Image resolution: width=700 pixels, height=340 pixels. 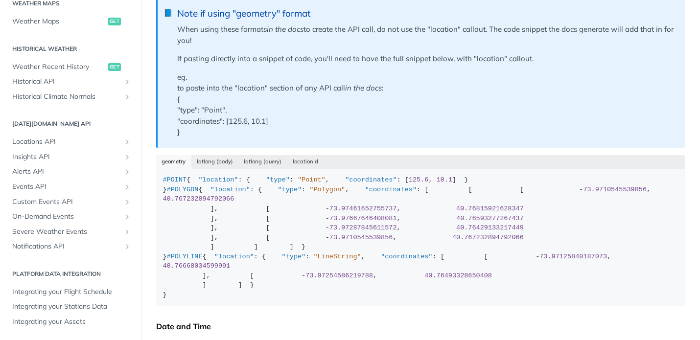 What do you see at coordinates (71, 67) in the screenshot?
I see `a: Weather Recent Historyget` at bounding box center [71, 67].